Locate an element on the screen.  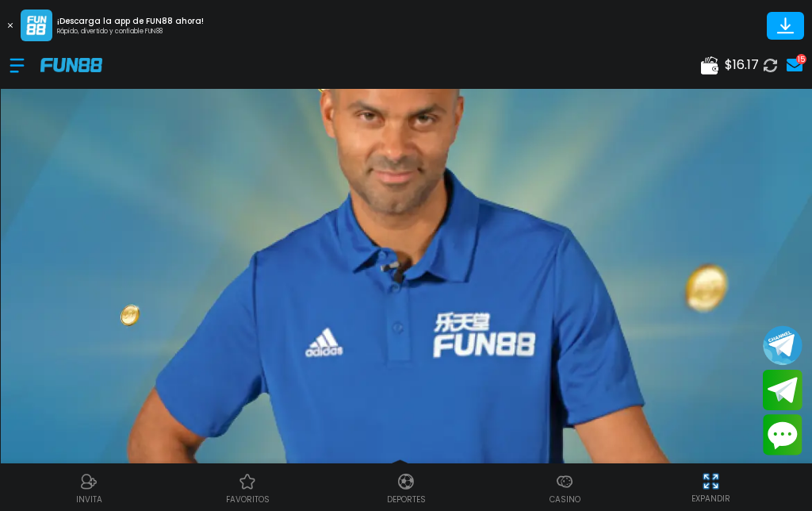
img: Deportes is located at coordinates (406, 482).